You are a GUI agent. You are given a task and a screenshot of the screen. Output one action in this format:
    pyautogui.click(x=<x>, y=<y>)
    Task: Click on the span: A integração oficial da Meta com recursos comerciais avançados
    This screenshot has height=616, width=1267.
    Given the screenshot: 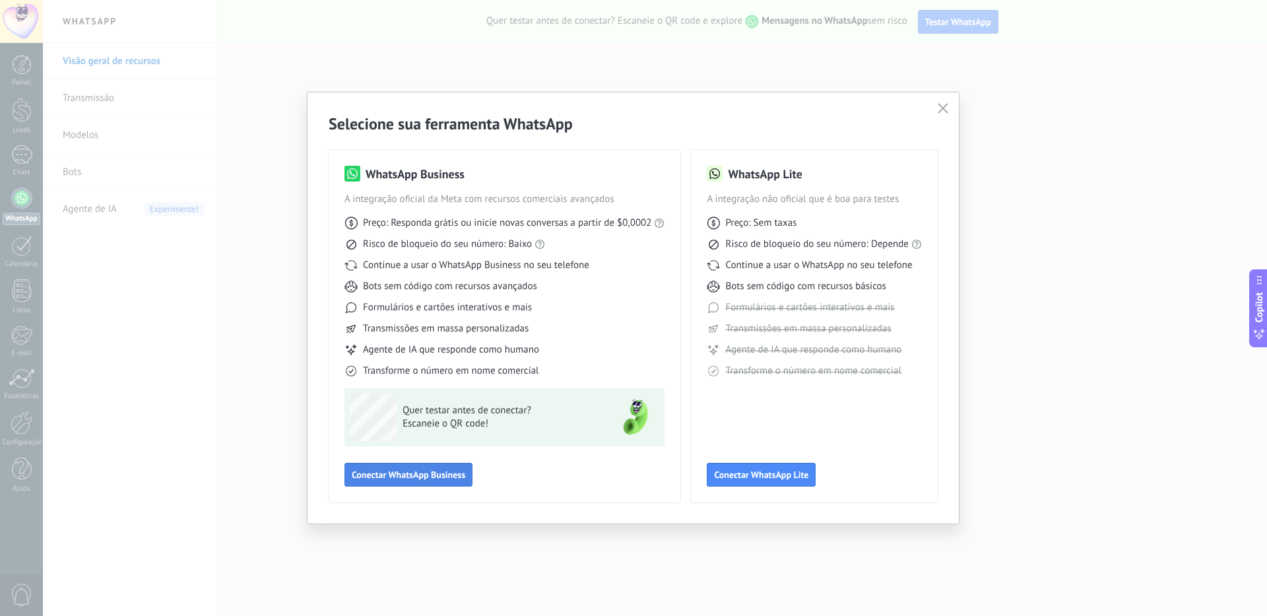 What is the action you would take?
    pyautogui.click(x=504, y=199)
    